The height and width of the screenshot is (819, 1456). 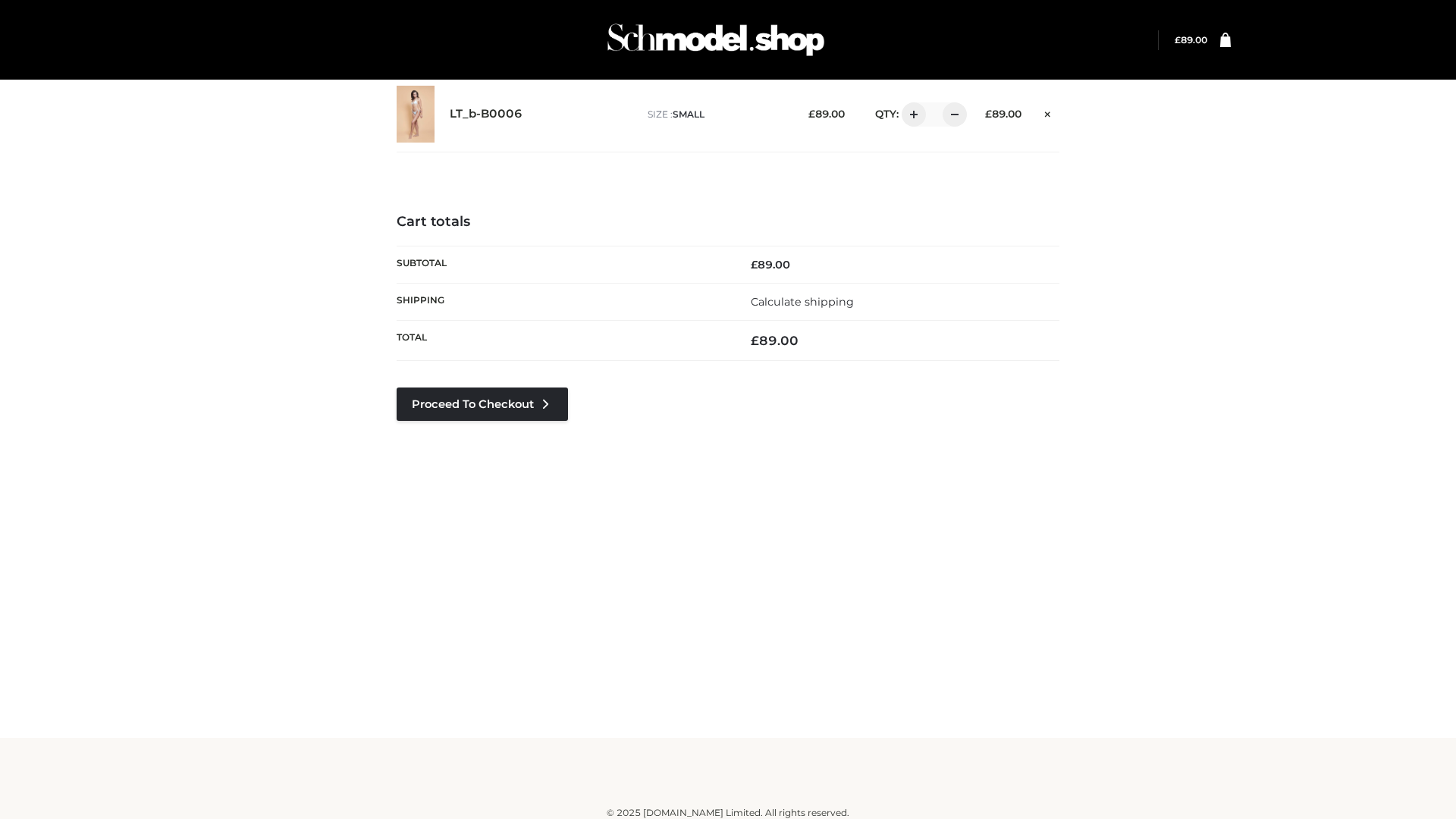 What do you see at coordinates (562, 340) in the screenshot?
I see `th: Total` at bounding box center [562, 340].